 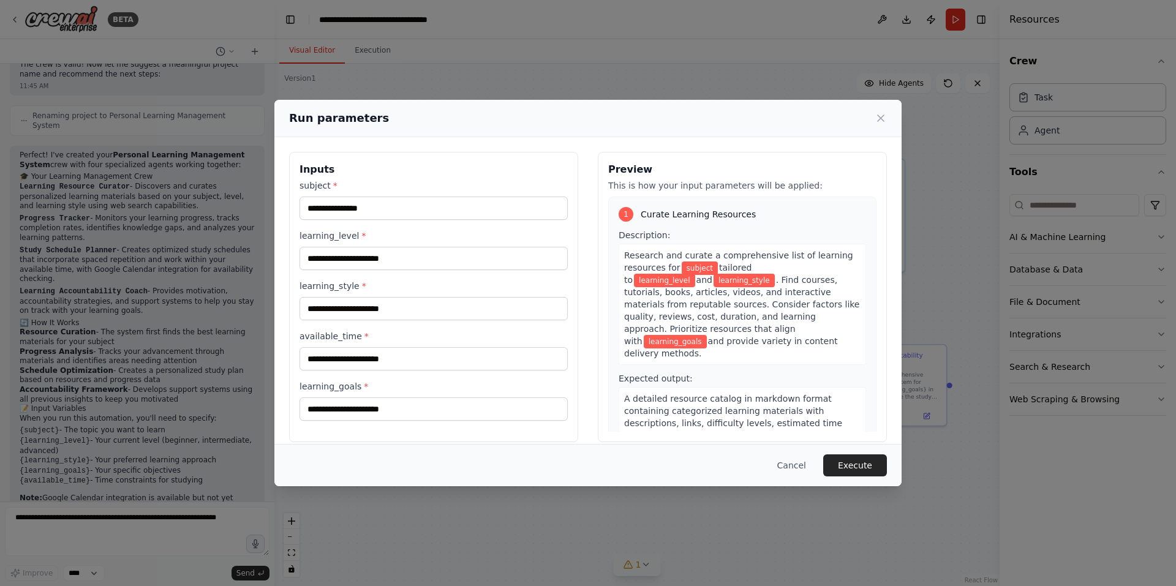 I want to click on p: This is how your input parameters will be applied:, so click(x=742, y=186).